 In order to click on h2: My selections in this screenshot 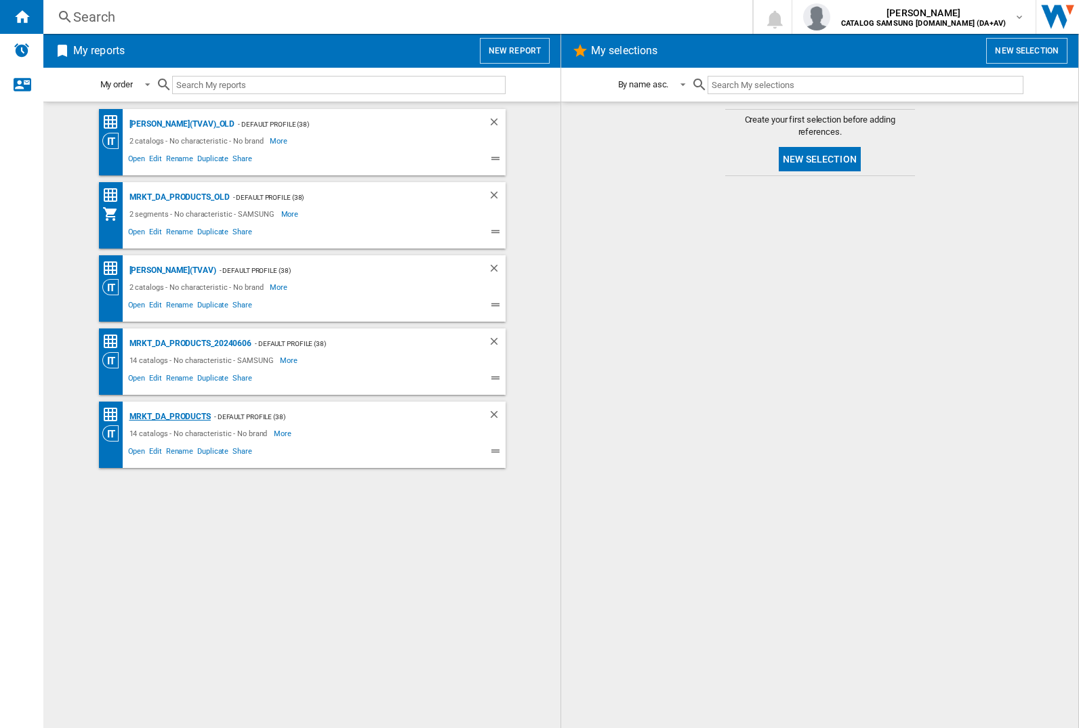, I will do `click(624, 51)`.